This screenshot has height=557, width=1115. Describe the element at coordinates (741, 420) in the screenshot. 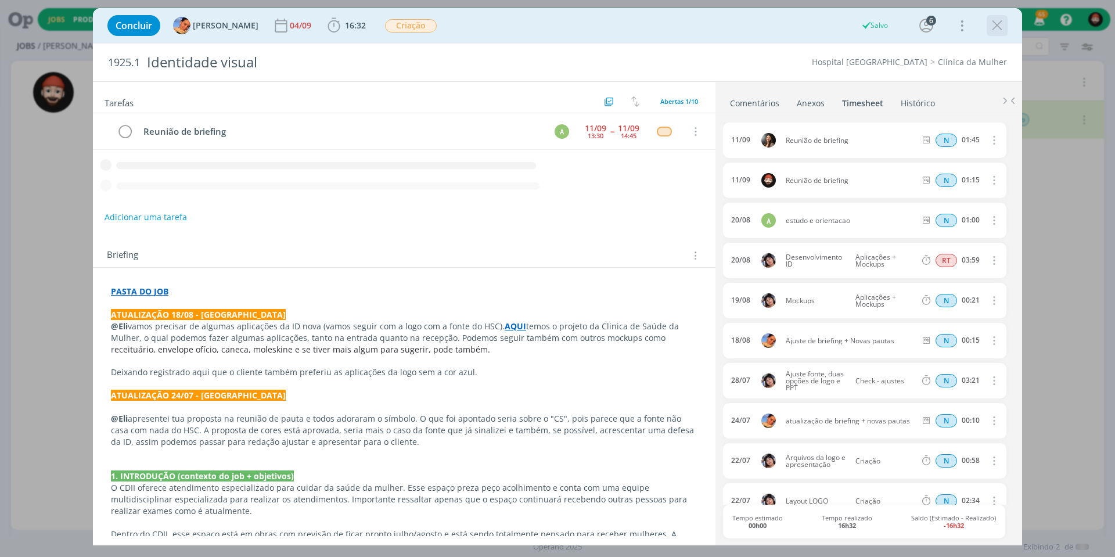

I see `div: 24/07` at that location.